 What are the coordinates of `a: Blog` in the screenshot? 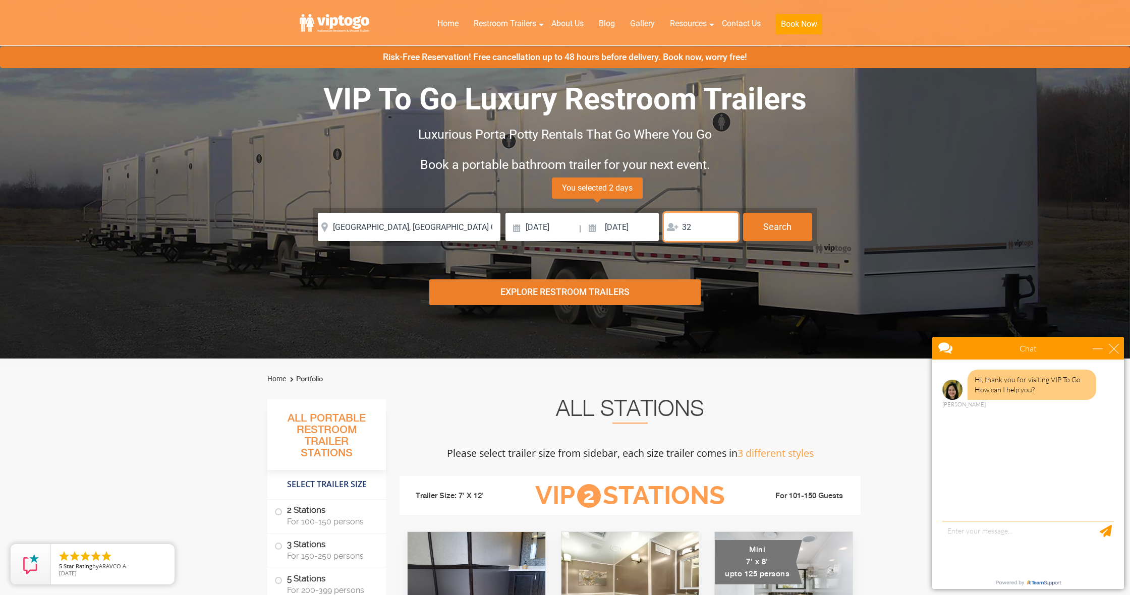 It's located at (607, 24).